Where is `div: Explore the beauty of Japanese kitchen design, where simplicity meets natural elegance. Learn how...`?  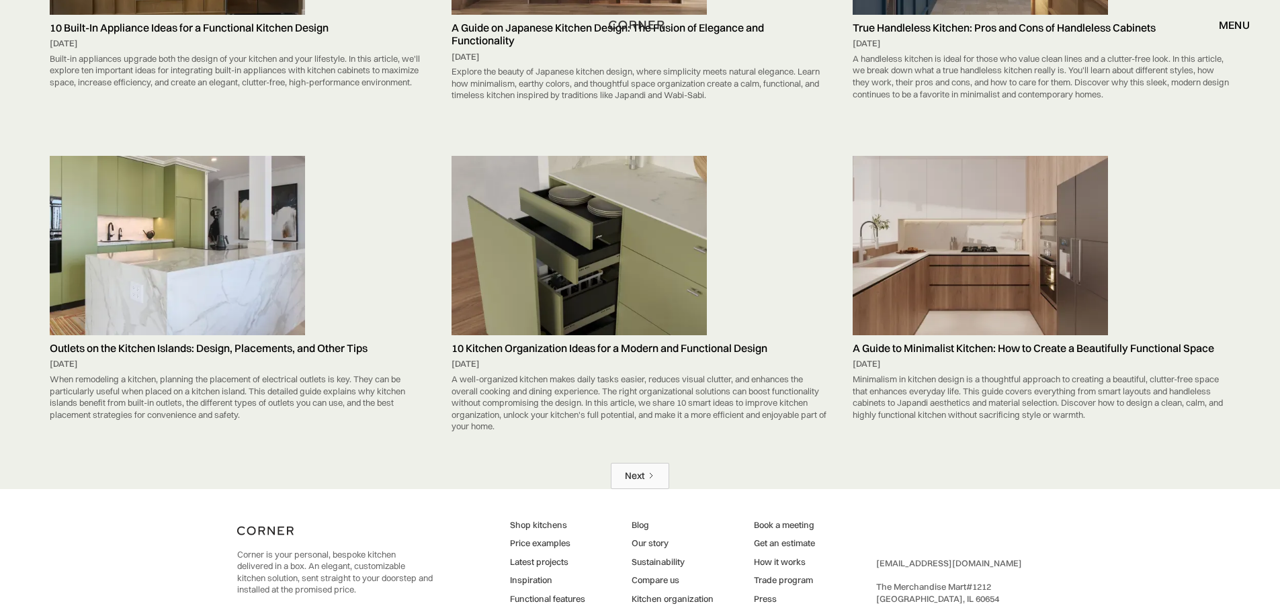 div: Explore the beauty of Japanese kitchen design, where simplicity meets natural elegance. Learn how... is located at coordinates (641, 83).